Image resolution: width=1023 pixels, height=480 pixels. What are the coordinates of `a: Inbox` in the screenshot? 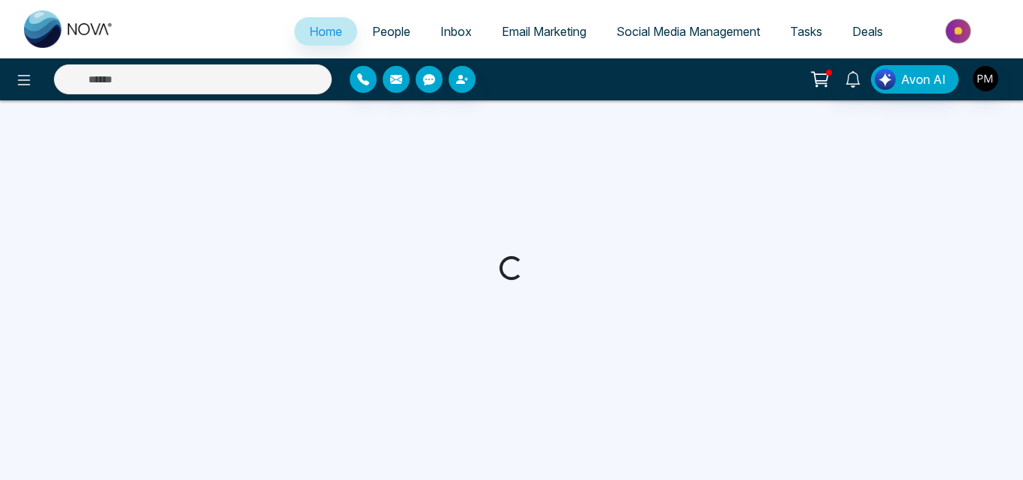 It's located at (456, 31).